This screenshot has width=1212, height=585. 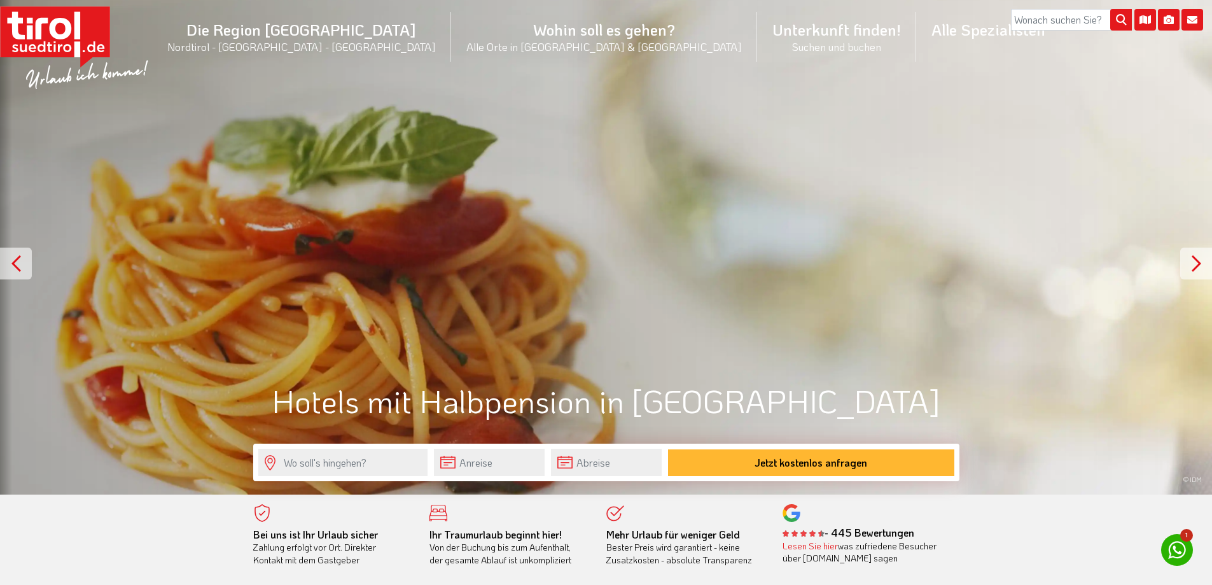 I want to click on i: Fotogalerie, so click(x=1169, y=20).